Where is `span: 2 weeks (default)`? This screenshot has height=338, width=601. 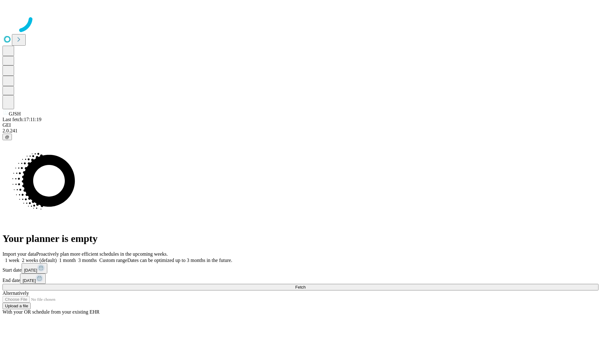
span: 2 weeks (default) is located at coordinates (39, 260).